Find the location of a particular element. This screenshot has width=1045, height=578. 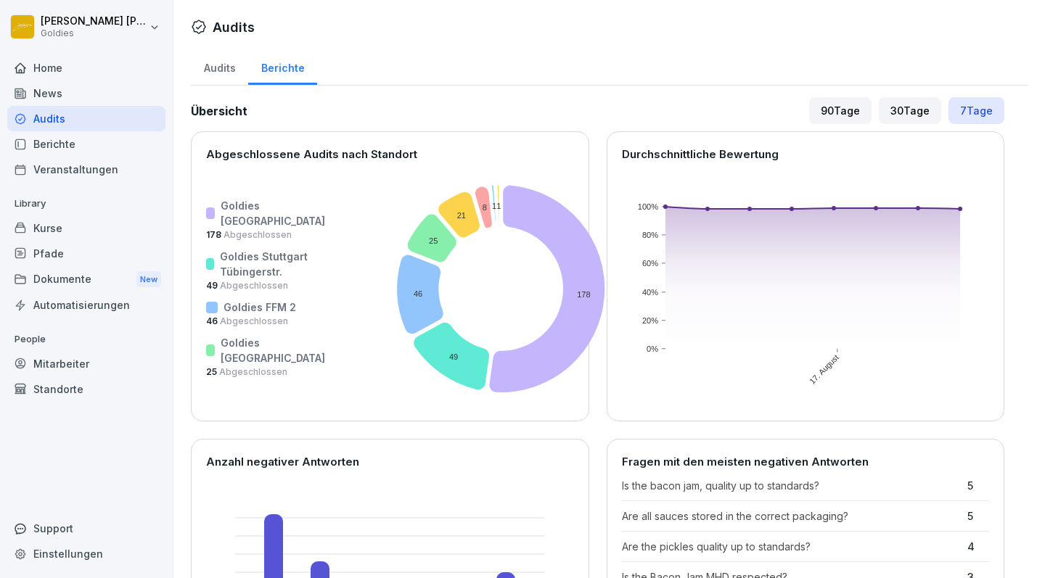

a: Automatisierungen is located at coordinates (86, 305).